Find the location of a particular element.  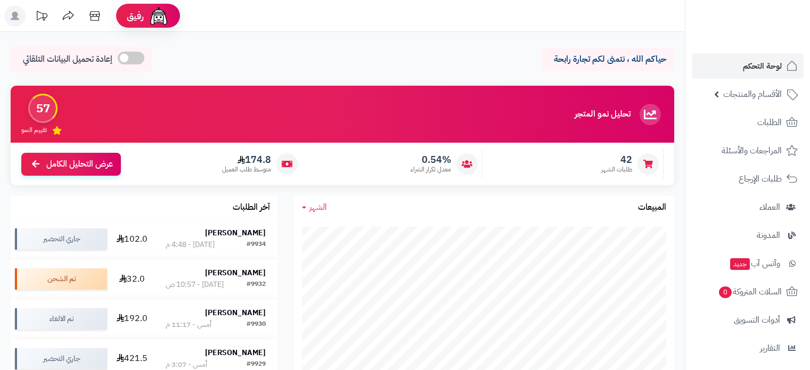

span: الطلبات is located at coordinates (770, 123).